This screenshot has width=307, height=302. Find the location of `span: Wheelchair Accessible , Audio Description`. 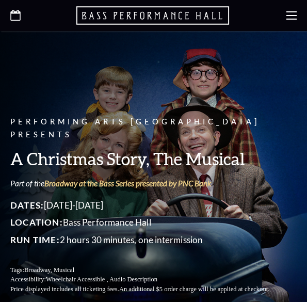

span: Wheelchair Accessible , Audio Description is located at coordinates (102, 279).